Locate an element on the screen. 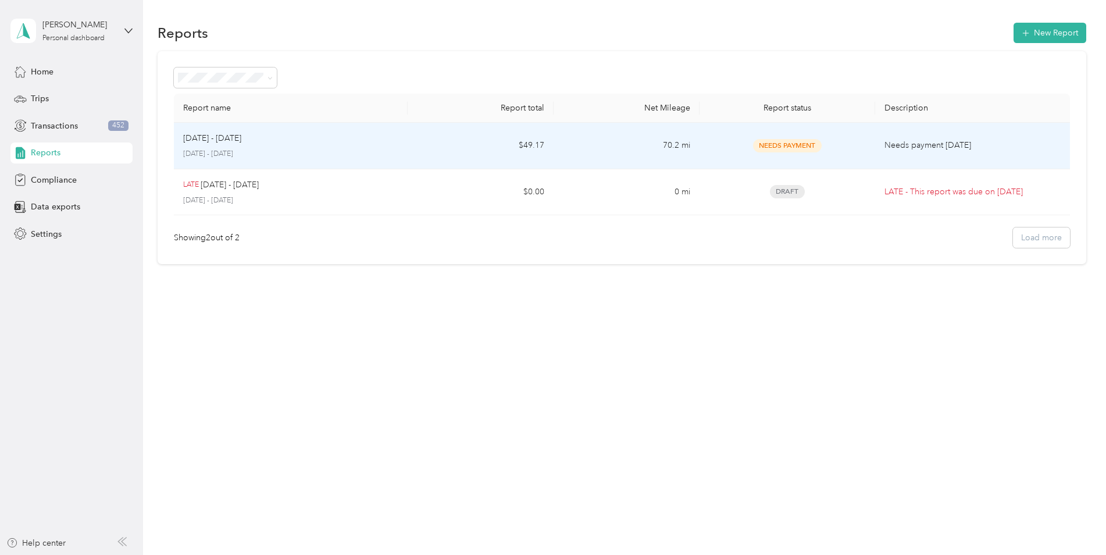  button: New Report is located at coordinates (1050, 33).